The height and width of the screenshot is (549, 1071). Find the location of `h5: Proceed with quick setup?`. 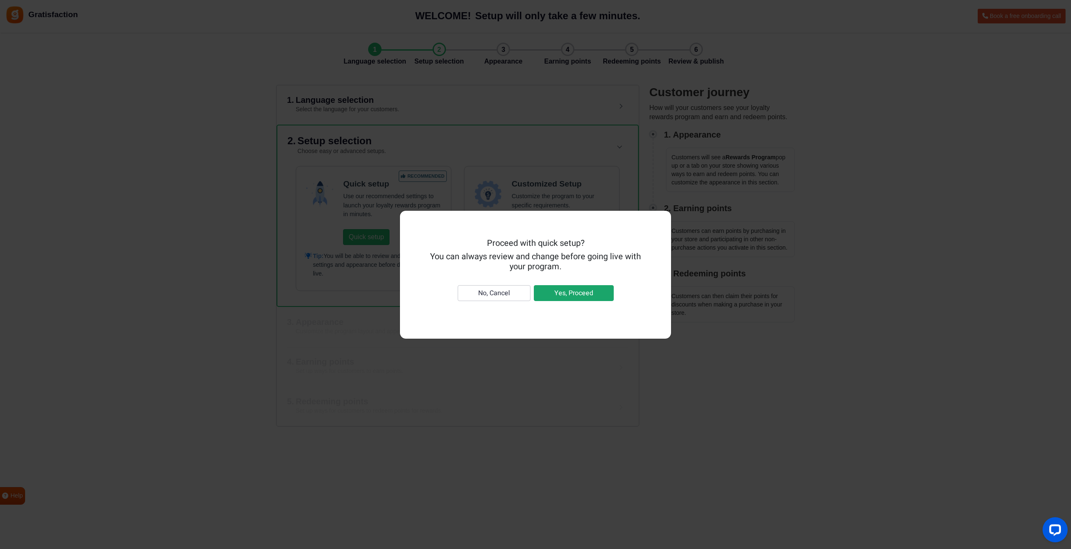

h5: Proceed with quick setup? is located at coordinates (536, 244).